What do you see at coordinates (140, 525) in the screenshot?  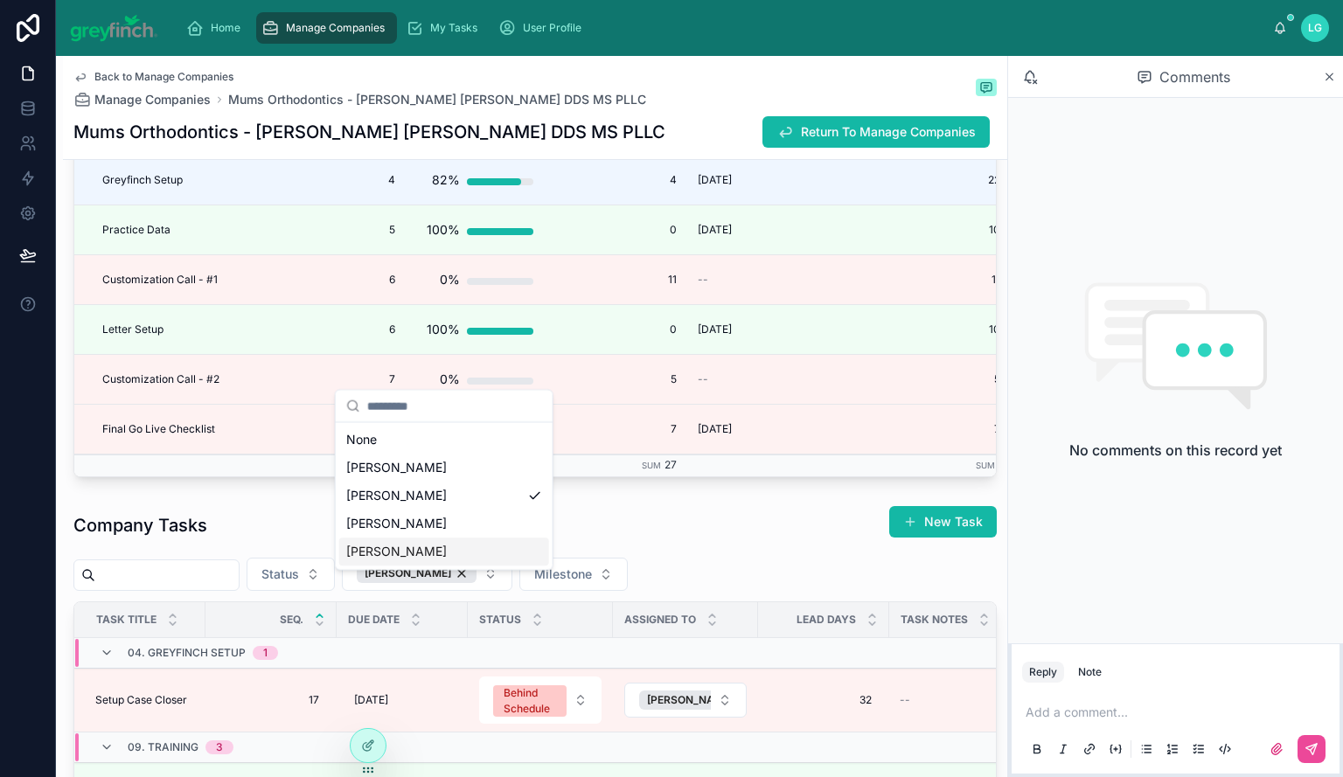 I see `h1: Company Tasks` at bounding box center [140, 525].